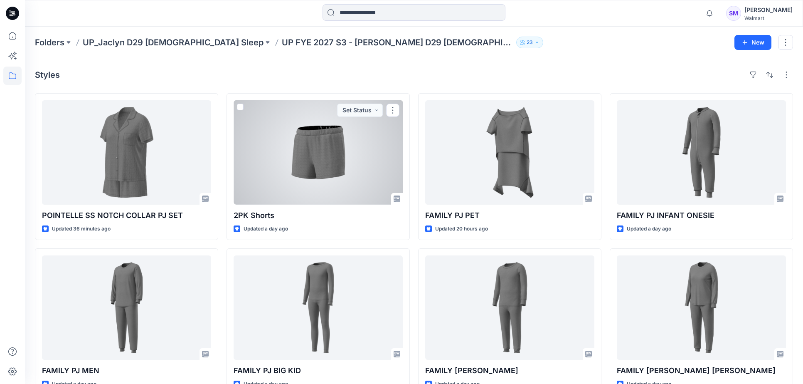 Image resolution: width=803 pixels, height=384 pixels. I want to click on p: Updated 36 minutes ago, so click(81, 229).